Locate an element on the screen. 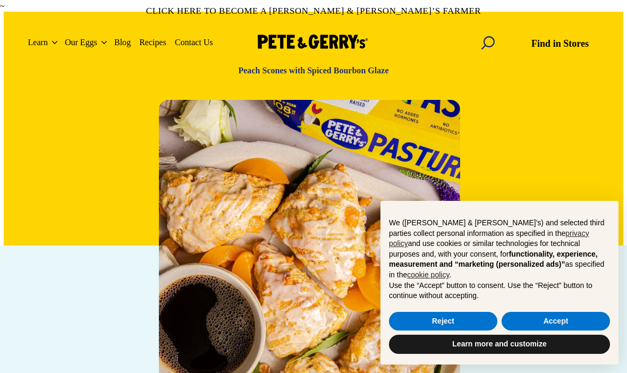  span: with is located at coordinates (297, 71).